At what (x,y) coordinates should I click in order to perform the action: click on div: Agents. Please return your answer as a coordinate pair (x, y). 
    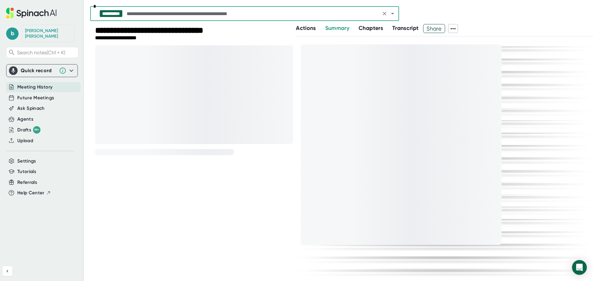
    Looking at the image, I should click on (25, 119).